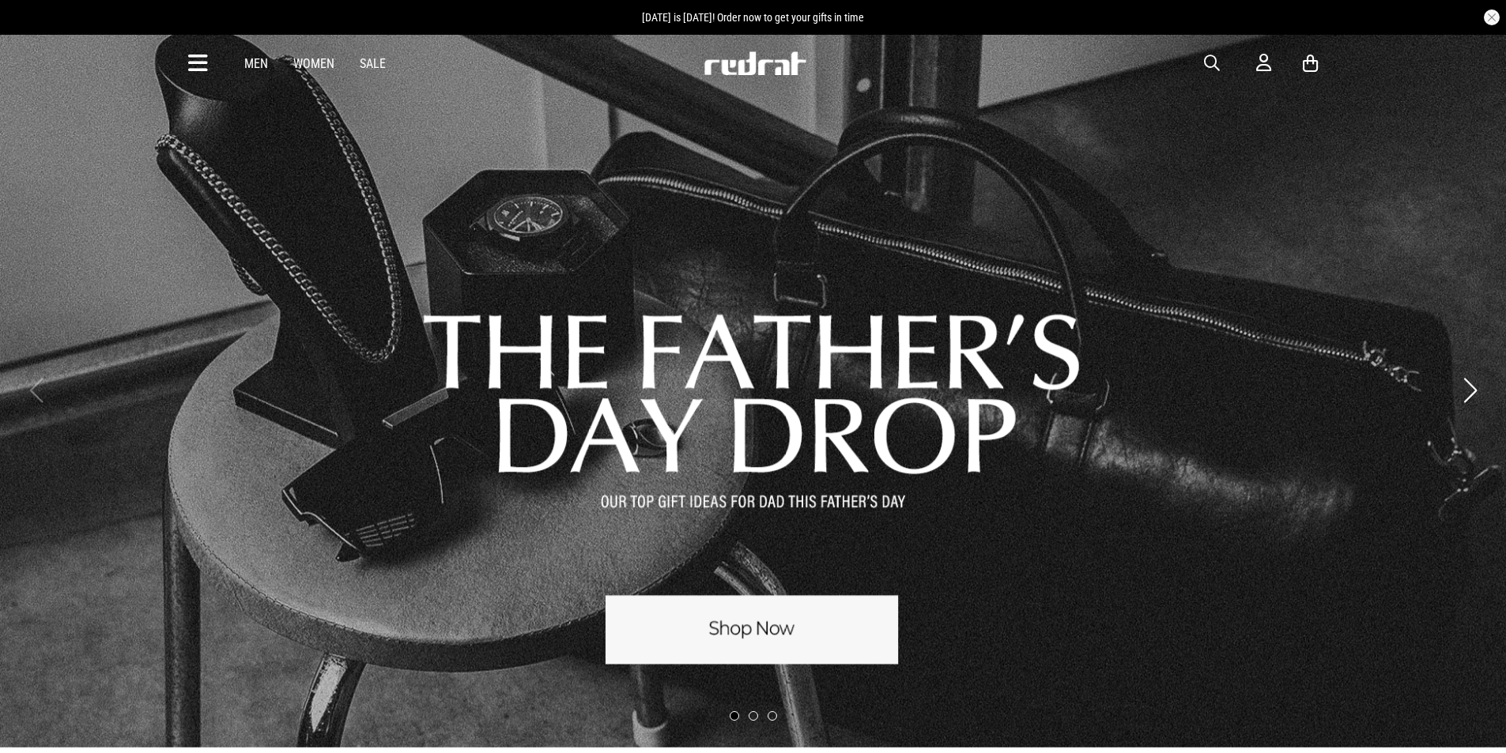  Describe the element at coordinates (36, 391) in the screenshot. I see `button: Previous slide` at that location.